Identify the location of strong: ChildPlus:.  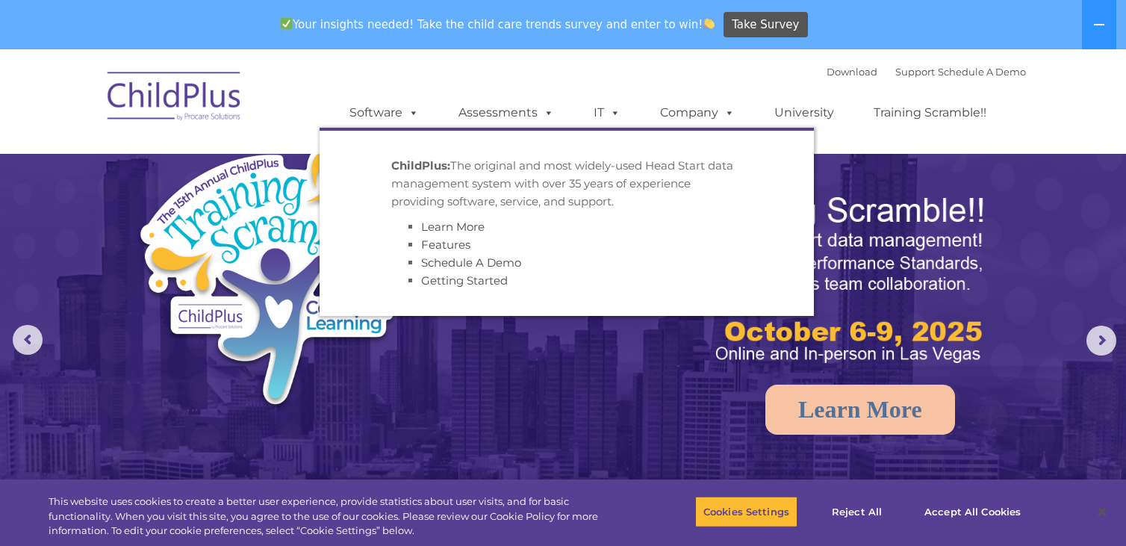
(421, 165).